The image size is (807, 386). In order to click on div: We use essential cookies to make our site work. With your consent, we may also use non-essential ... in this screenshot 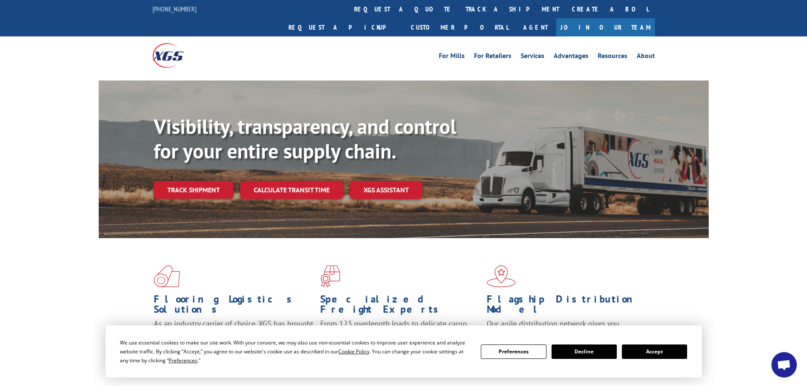, I will do `click(295, 351)`.